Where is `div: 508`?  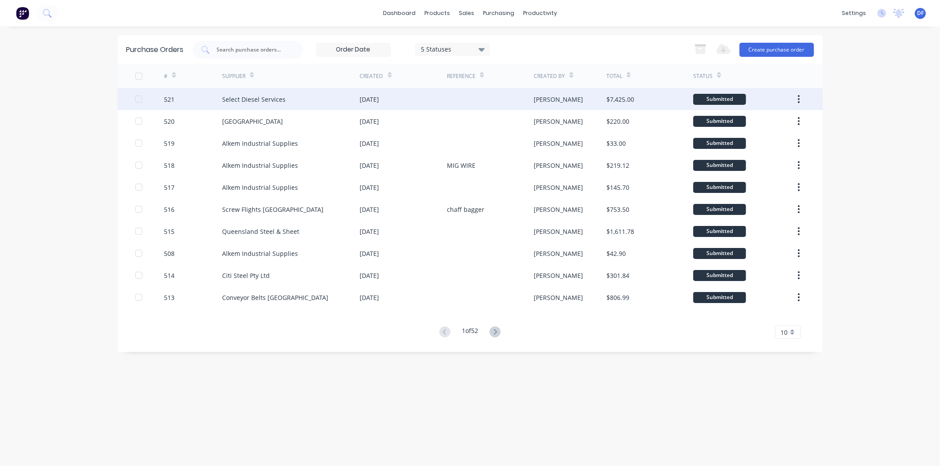 div: 508 is located at coordinates (169, 254).